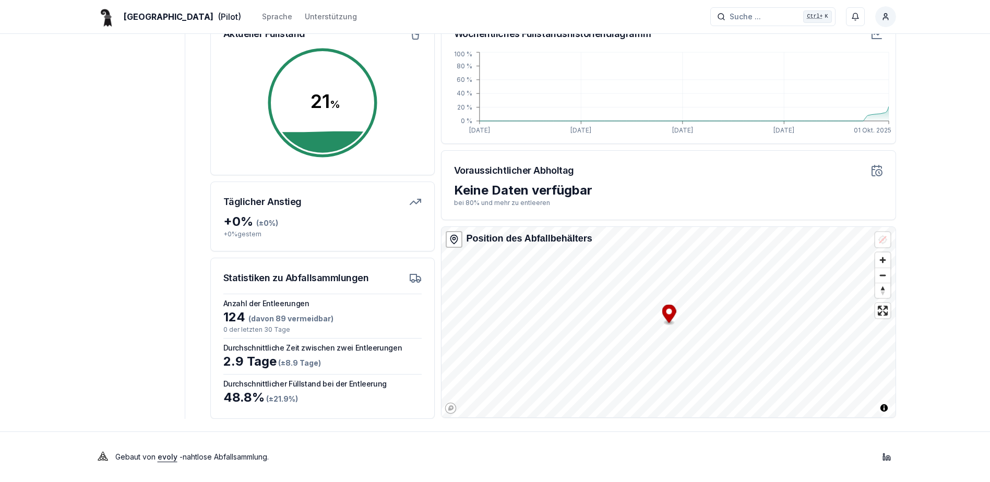  What do you see at coordinates (464, 93) in the screenshot?
I see `tspan: 40 %` at bounding box center [464, 93].